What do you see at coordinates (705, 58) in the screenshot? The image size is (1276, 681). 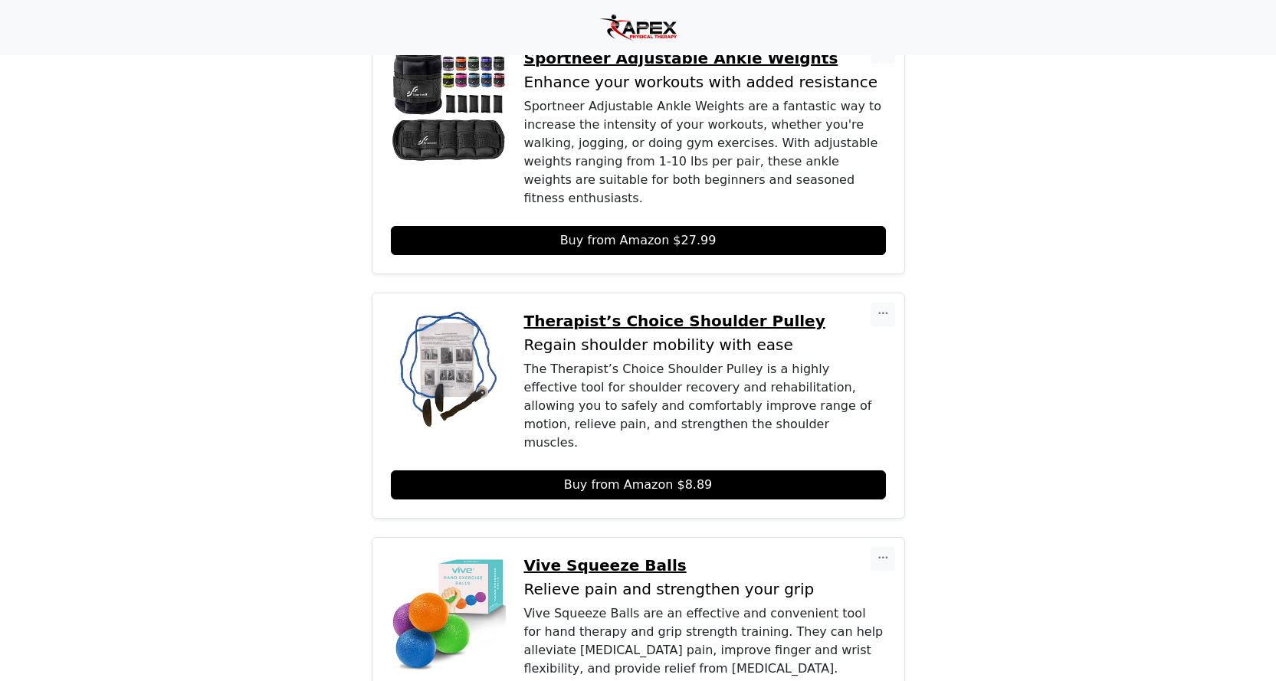 I see `p: Sportneer Adjustable Ankle Weights` at bounding box center [705, 58].